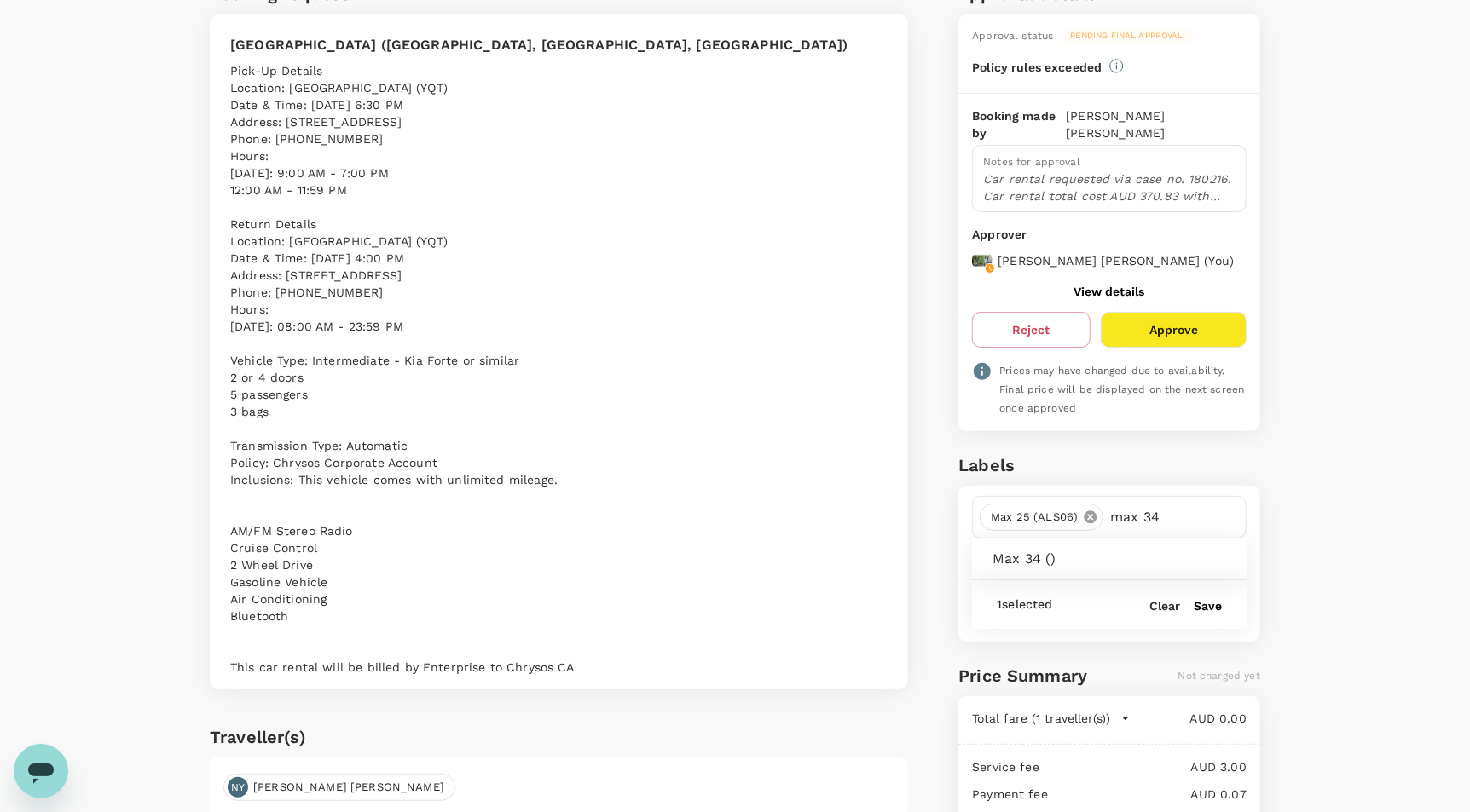  What do you see at coordinates (1189, 718) in the screenshot?
I see `p: AUD 0.00` at bounding box center [1189, 718].